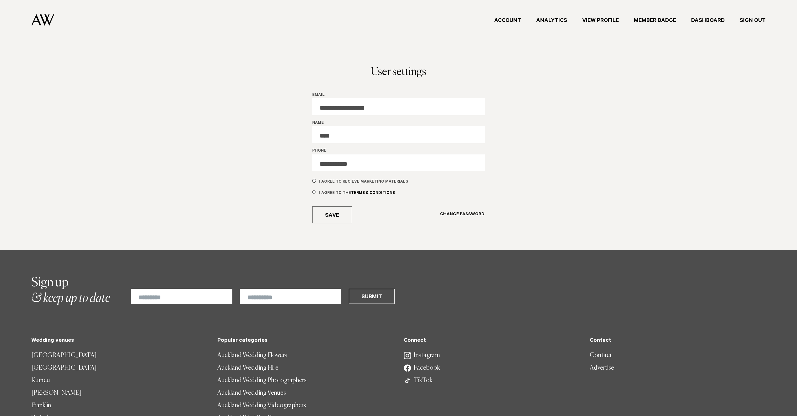 This screenshot has width=797, height=416. I want to click on h5: Wedding venues, so click(119, 341).